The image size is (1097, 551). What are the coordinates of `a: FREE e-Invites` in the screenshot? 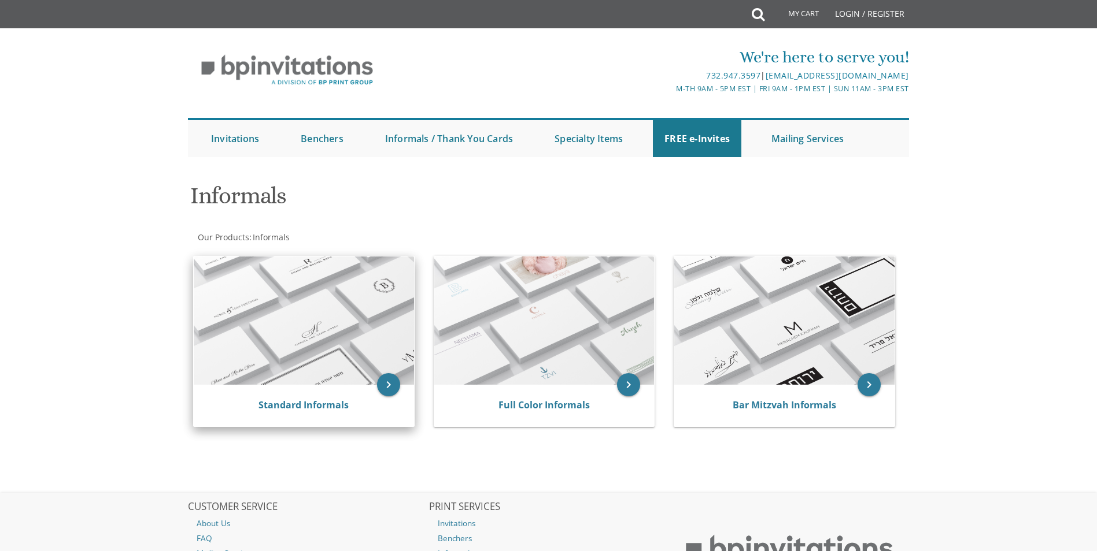 It's located at (697, 139).